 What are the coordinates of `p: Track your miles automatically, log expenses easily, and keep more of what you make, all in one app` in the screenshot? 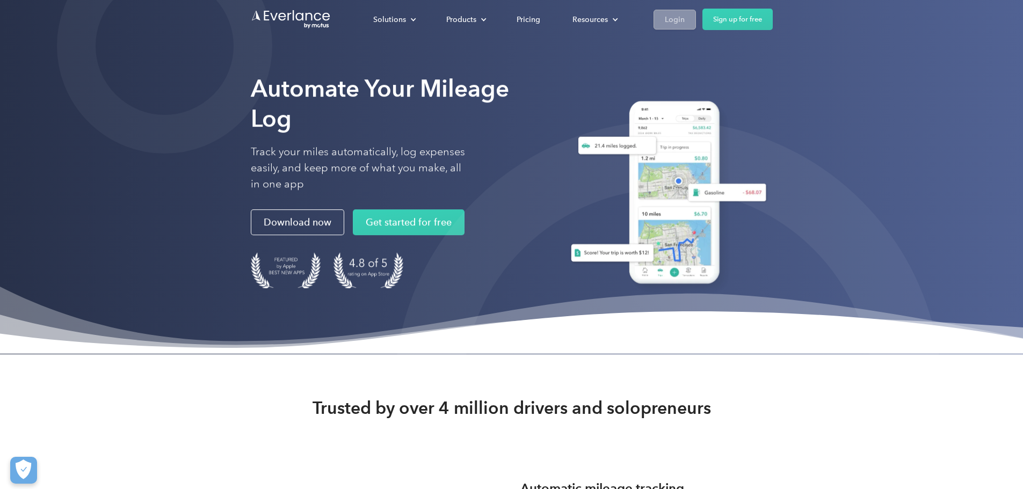 It's located at (358, 168).